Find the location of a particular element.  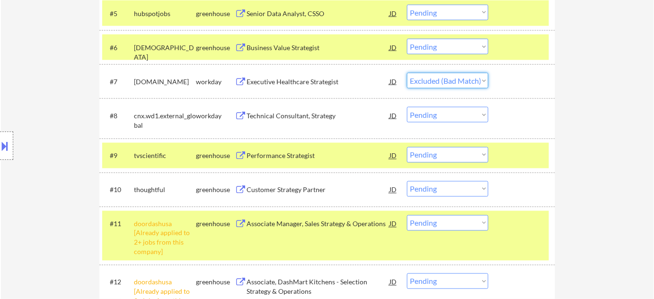

div: Executive Healthcare Strategist is located at coordinates (318, 82).